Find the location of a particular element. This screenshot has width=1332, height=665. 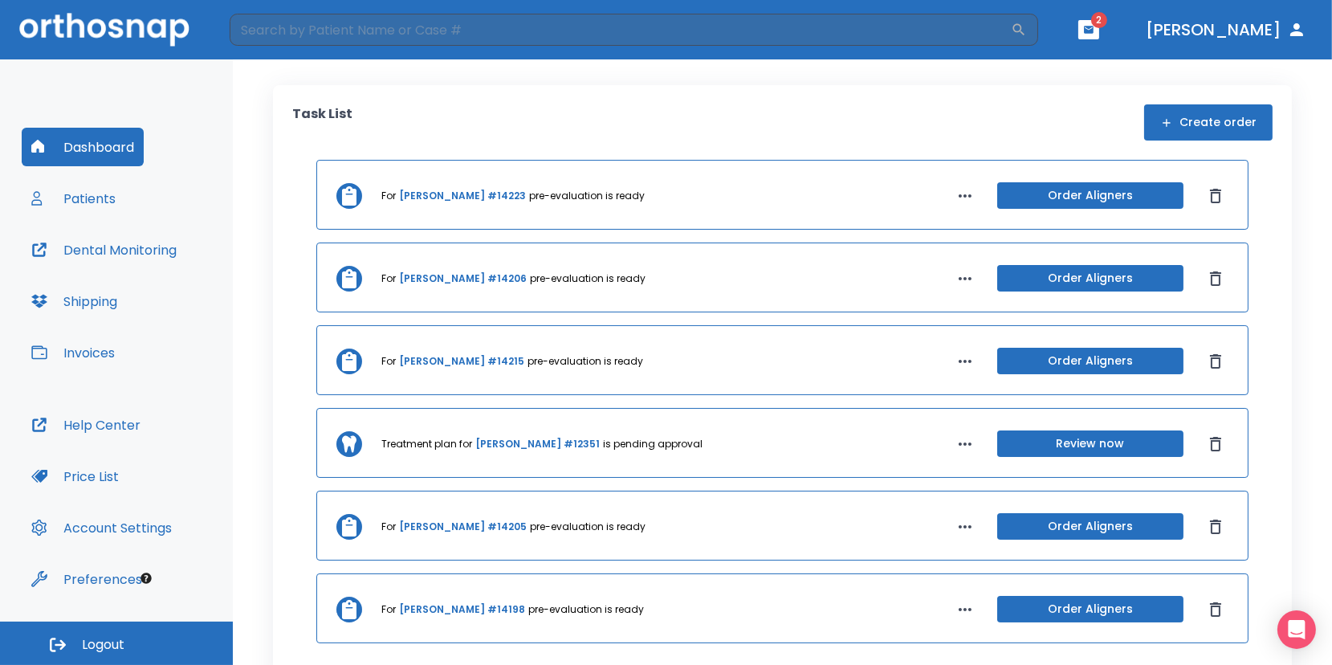

a: Dental Monitoring is located at coordinates (104, 250).